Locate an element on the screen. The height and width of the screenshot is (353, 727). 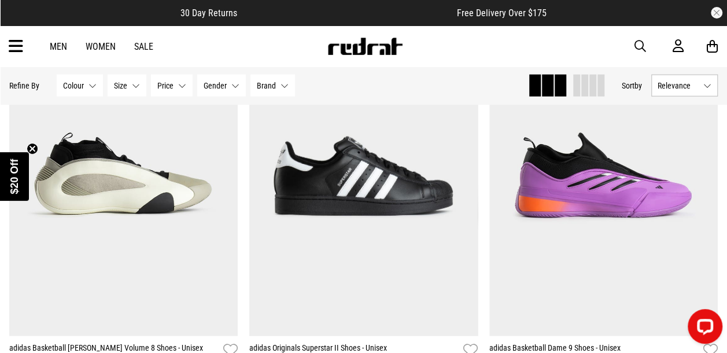
span: Brand is located at coordinates (266, 86).